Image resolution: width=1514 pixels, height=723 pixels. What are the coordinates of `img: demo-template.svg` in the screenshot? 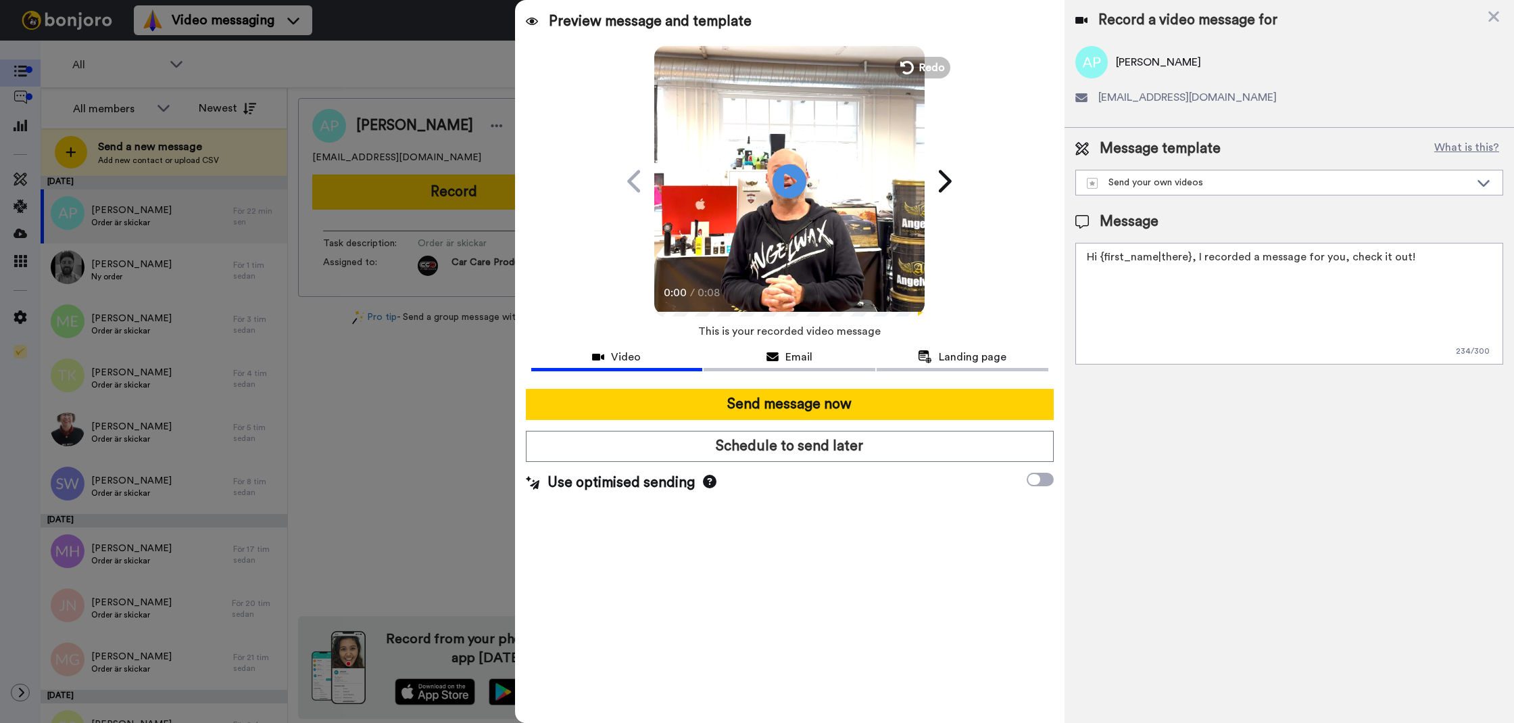 It's located at (1092, 183).